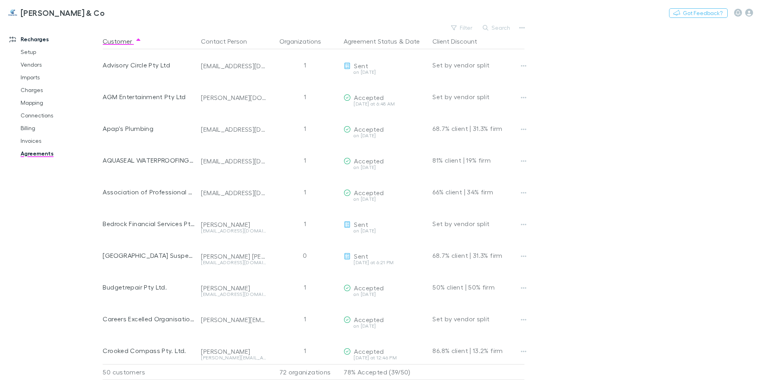 The height and width of the screenshot is (380, 761). Describe the element at coordinates (478, 350) in the screenshot. I see `div: 86.8% client | 13.2% firm` at that location.